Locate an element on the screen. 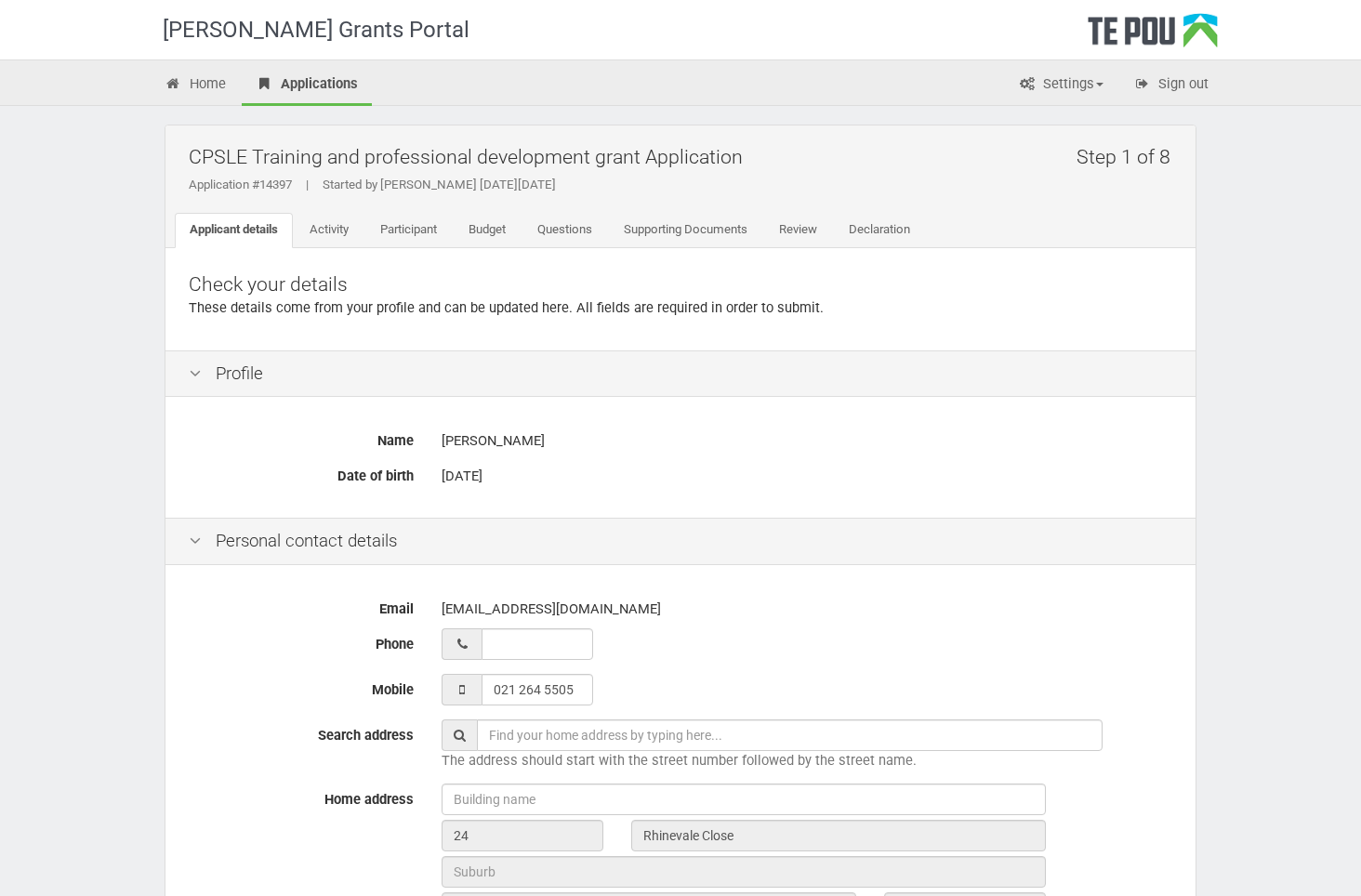 Image resolution: width=1361 pixels, height=896 pixels. div: Te Pou Logo is located at coordinates (1153, 36).